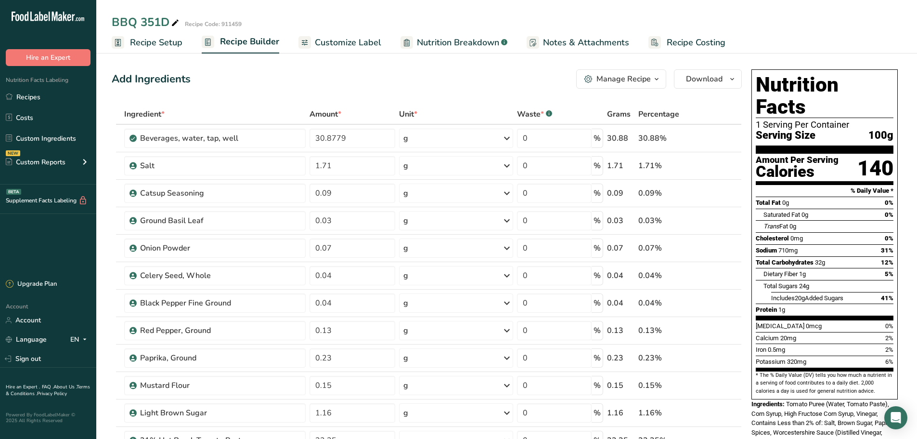  Describe the element at coordinates (777, 349) in the screenshot. I see `span: 0.5mg` at that location.